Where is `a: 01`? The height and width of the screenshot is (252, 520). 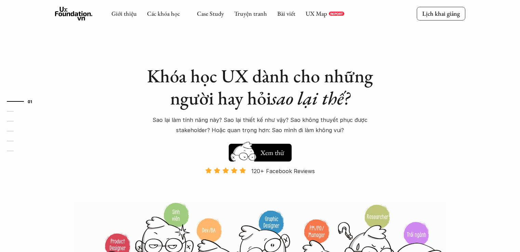
a: 01 is located at coordinates (23, 102).